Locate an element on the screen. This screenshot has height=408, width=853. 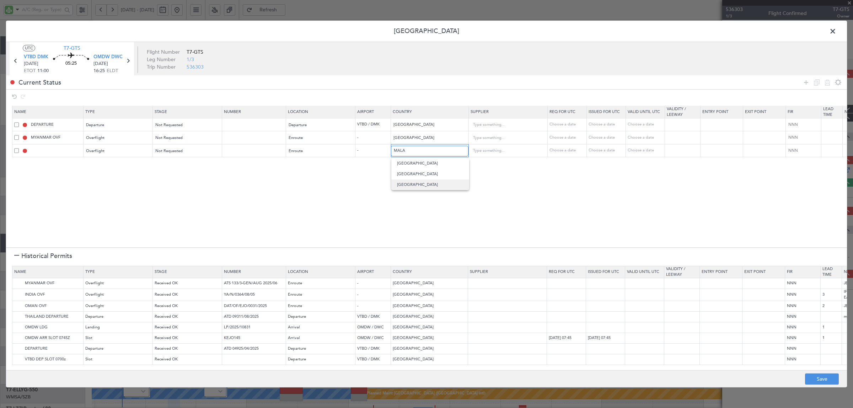
th: Entry Point is located at coordinates (721, 272).